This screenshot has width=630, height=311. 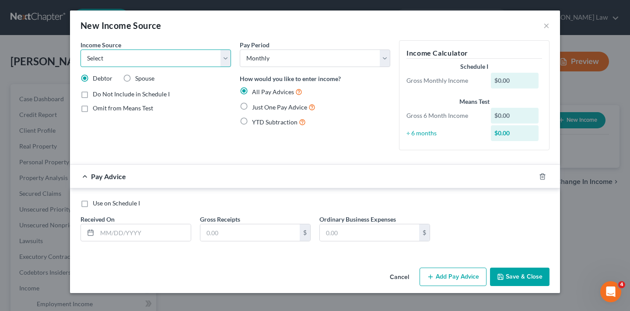 I want to click on span: Use on Schedule I, so click(x=116, y=203).